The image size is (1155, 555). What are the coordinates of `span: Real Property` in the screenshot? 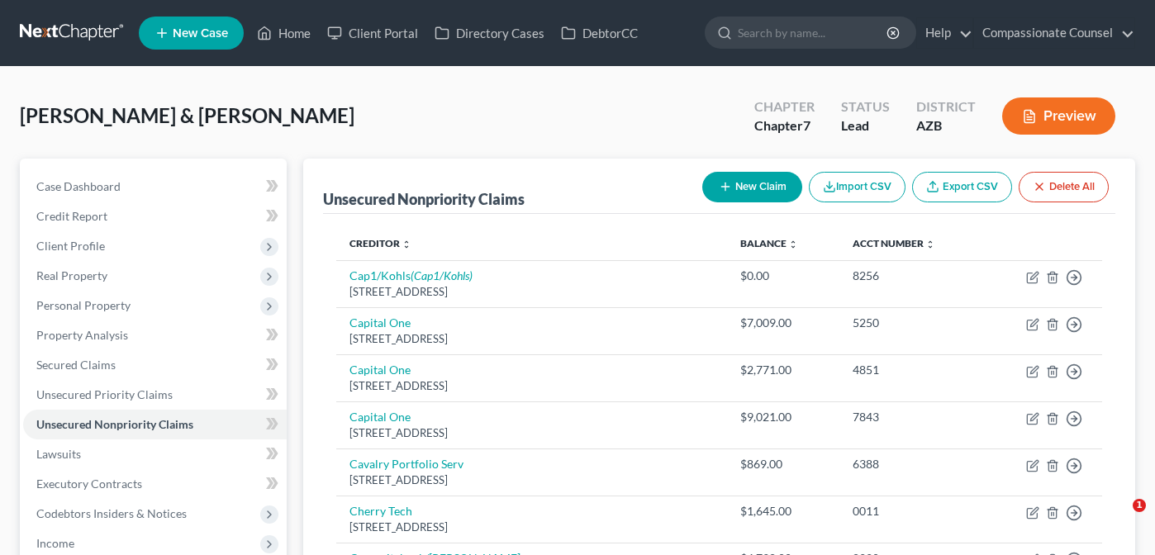 It's located at (72, 275).